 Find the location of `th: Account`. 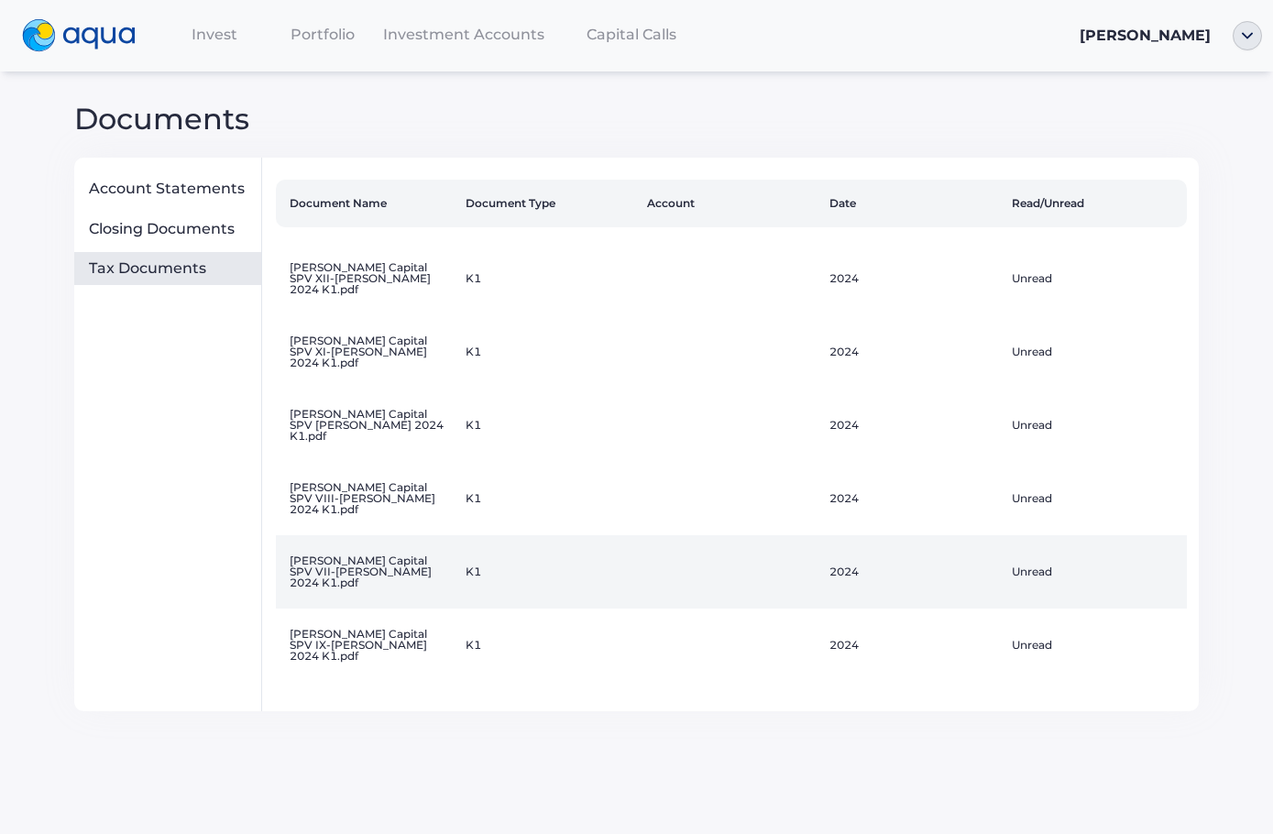

th: Account is located at coordinates (731, 203).